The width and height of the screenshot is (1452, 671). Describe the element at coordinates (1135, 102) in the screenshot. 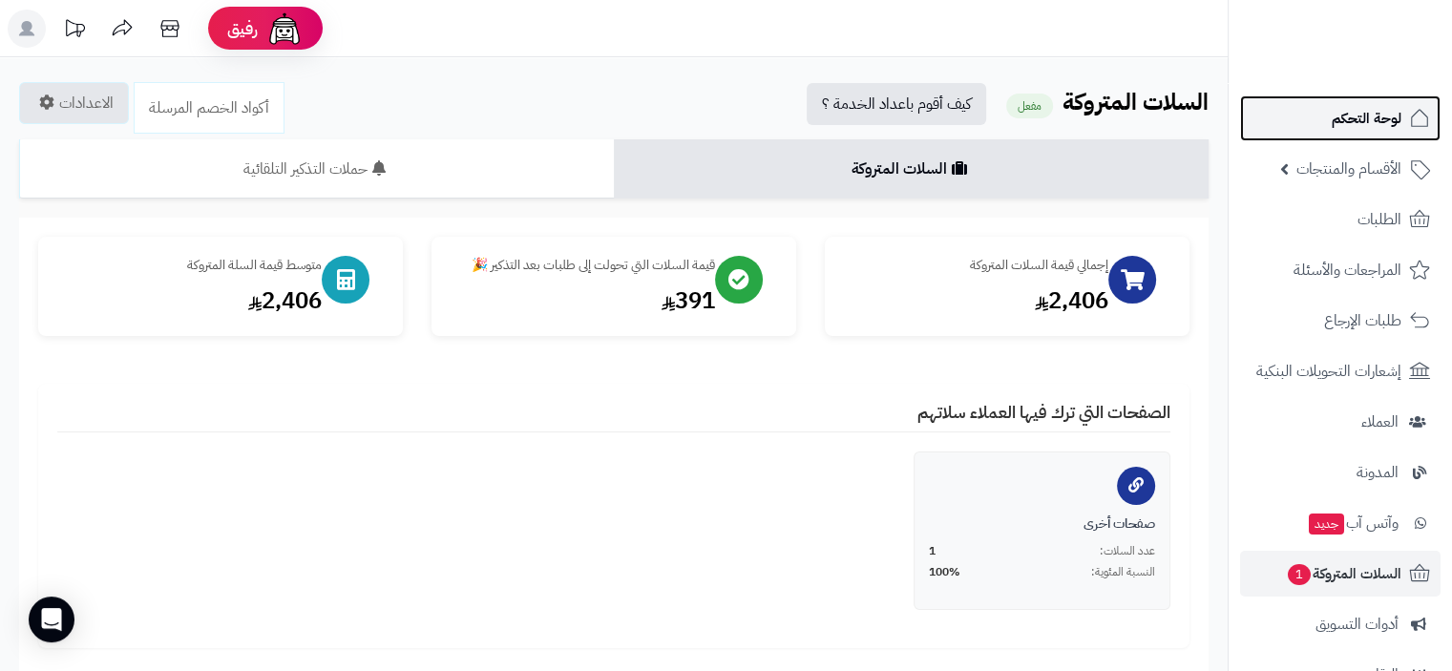

I see `b: السلات المتروكة` at that location.